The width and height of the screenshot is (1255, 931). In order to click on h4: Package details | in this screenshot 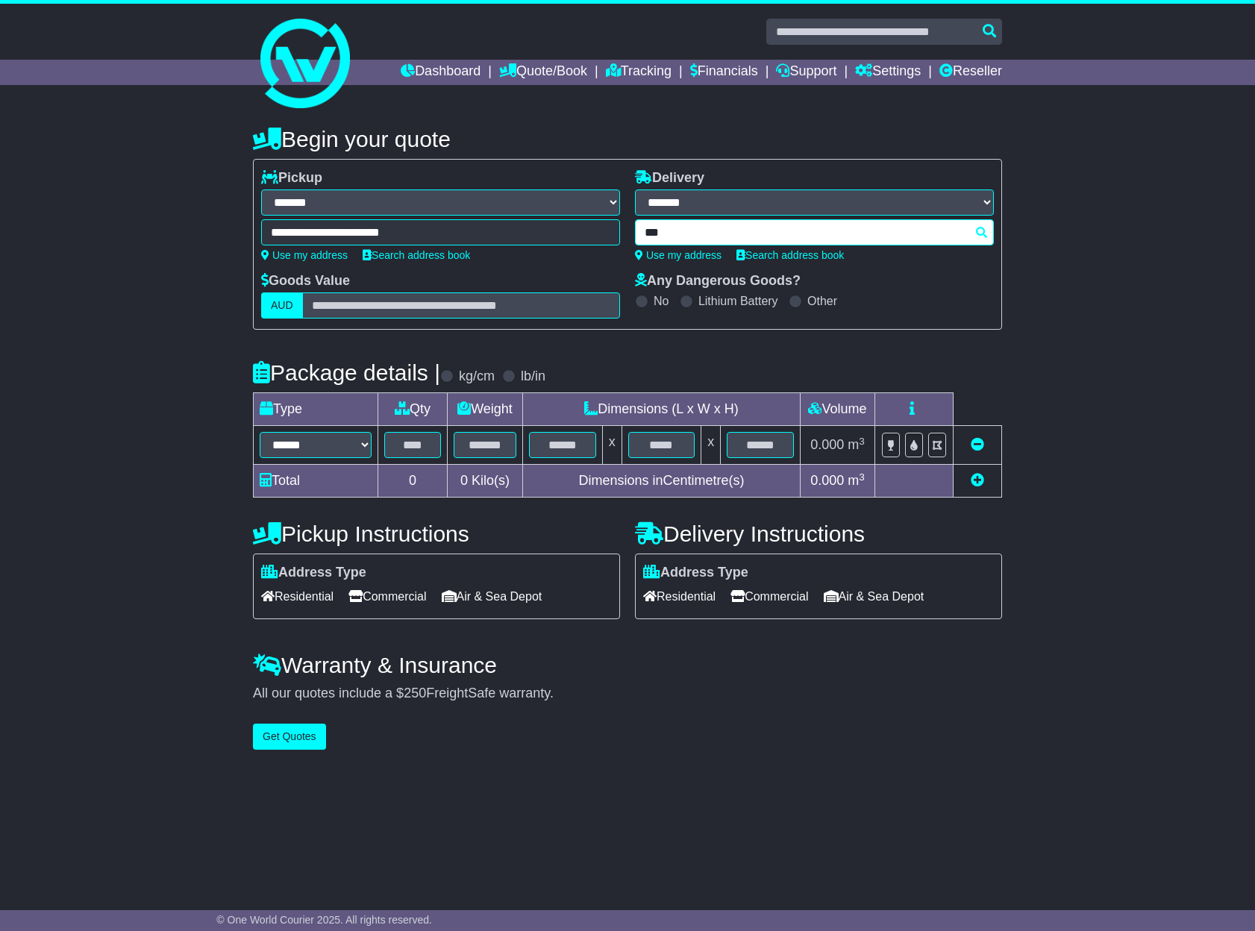, I will do `click(346, 372)`.